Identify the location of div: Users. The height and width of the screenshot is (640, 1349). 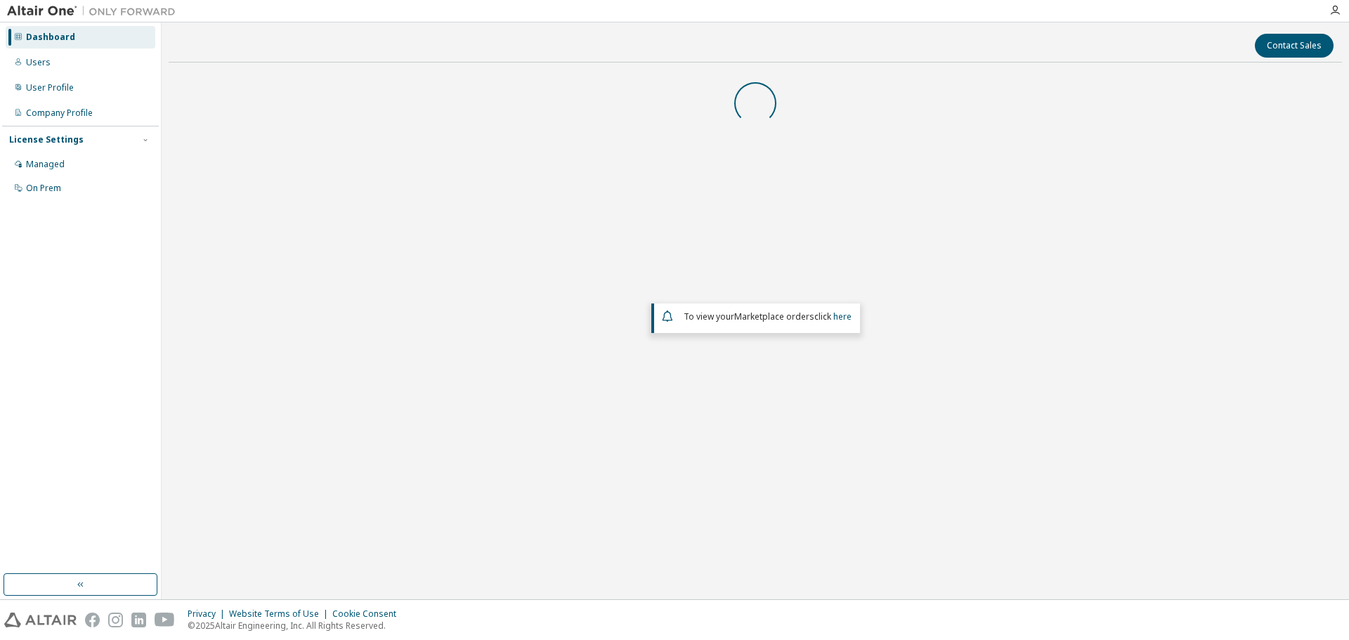
(38, 63).